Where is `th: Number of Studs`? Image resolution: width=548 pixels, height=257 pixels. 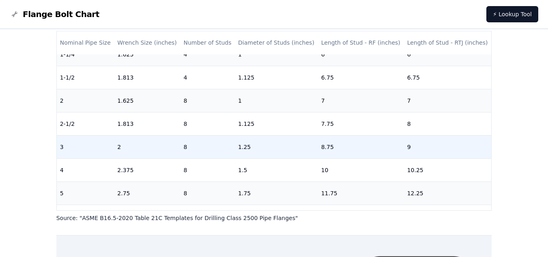 th: Number of Studs is located at coordinates (207, 43).